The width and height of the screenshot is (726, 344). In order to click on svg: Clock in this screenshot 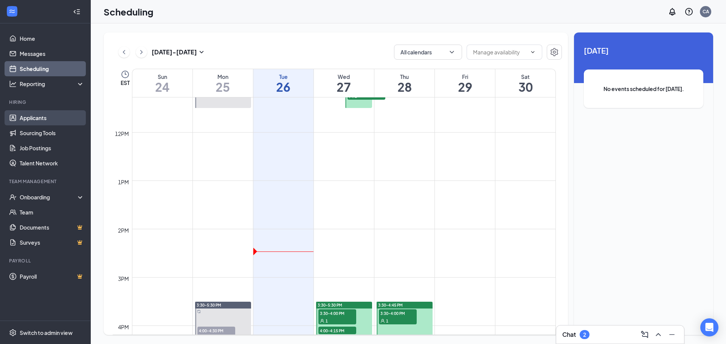, I will do `click(125, 74)`.